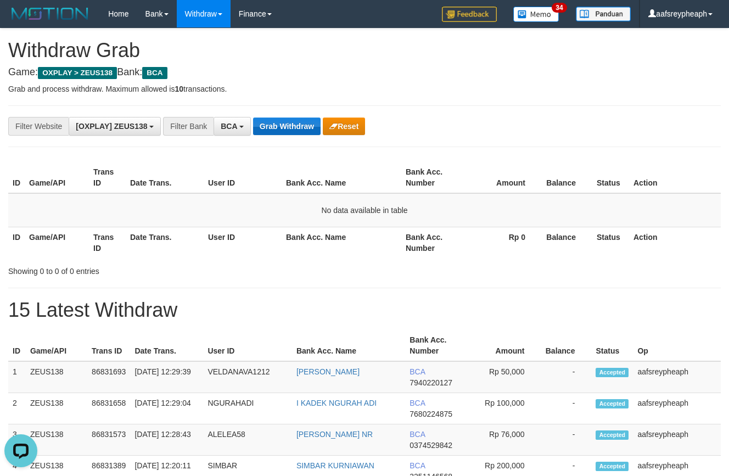 The height and width of the screenshot is (476, 729). I want to click on td: 86831573, so click(109, 440).